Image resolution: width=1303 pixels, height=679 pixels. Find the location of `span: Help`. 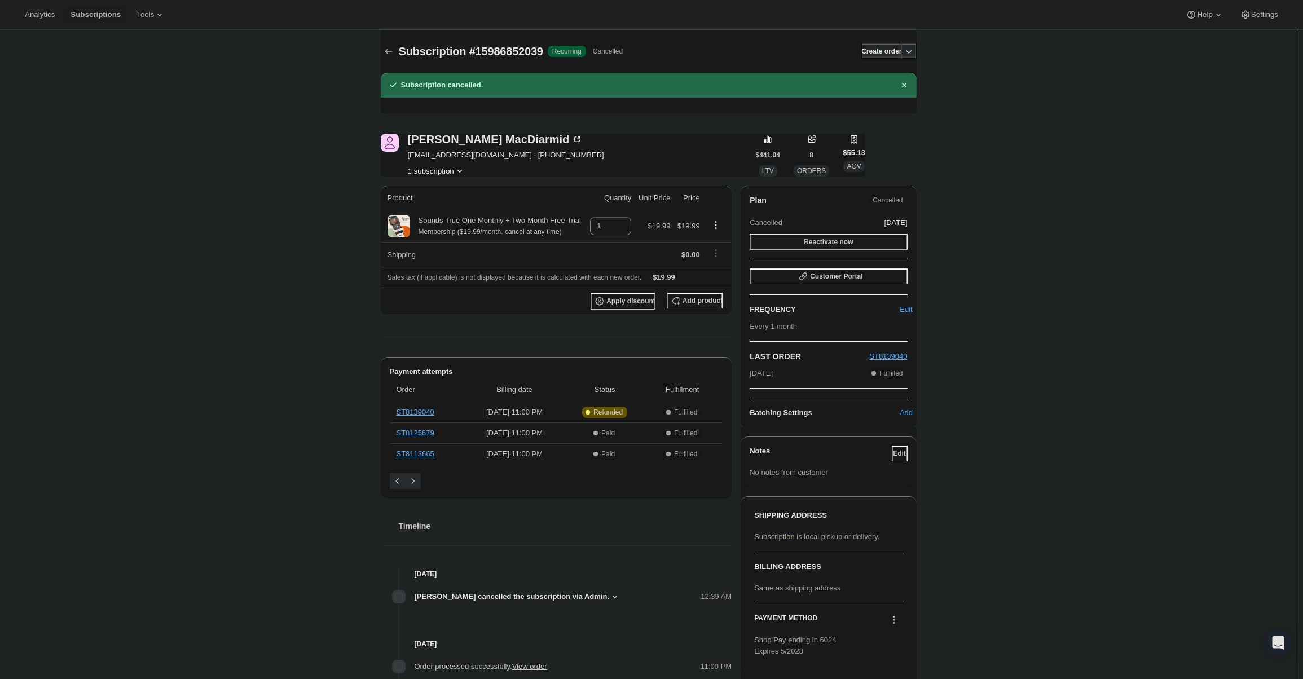

span: Help is located at coordinates (1204, 15).